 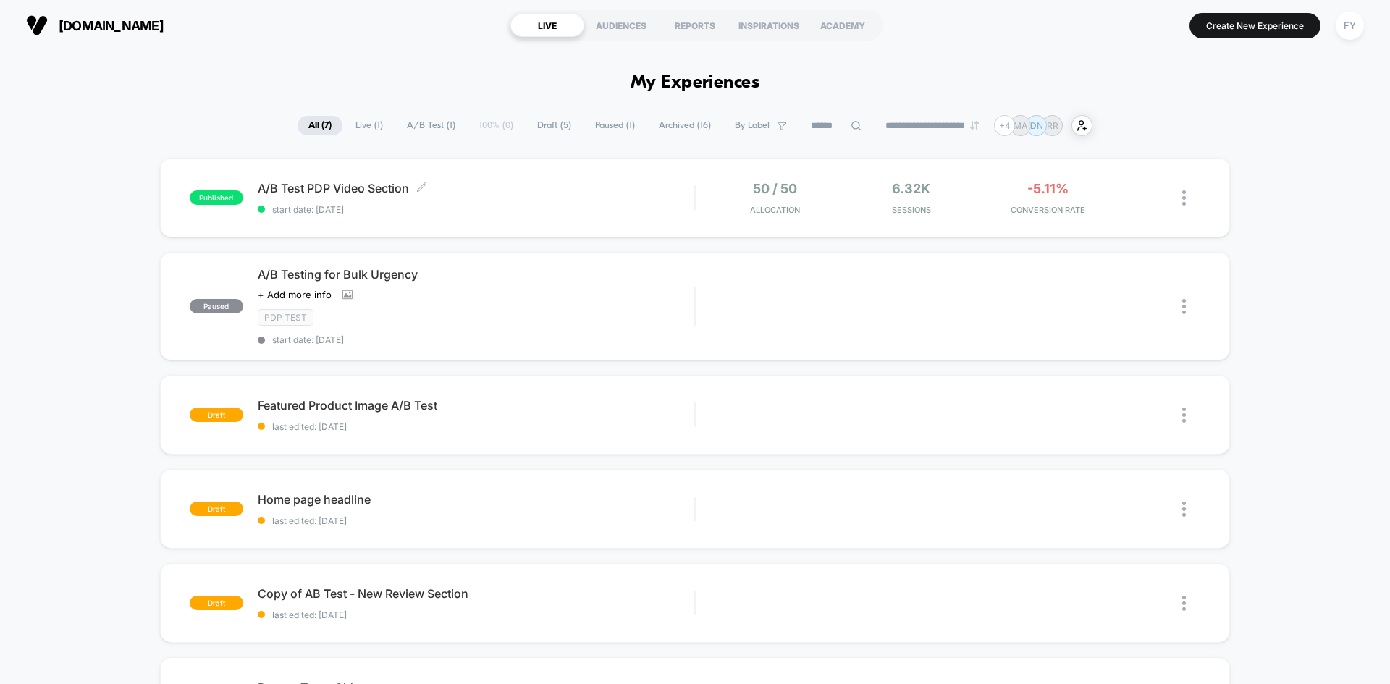 I want to click on span: 50 / 50, so click(x=774, y=188).